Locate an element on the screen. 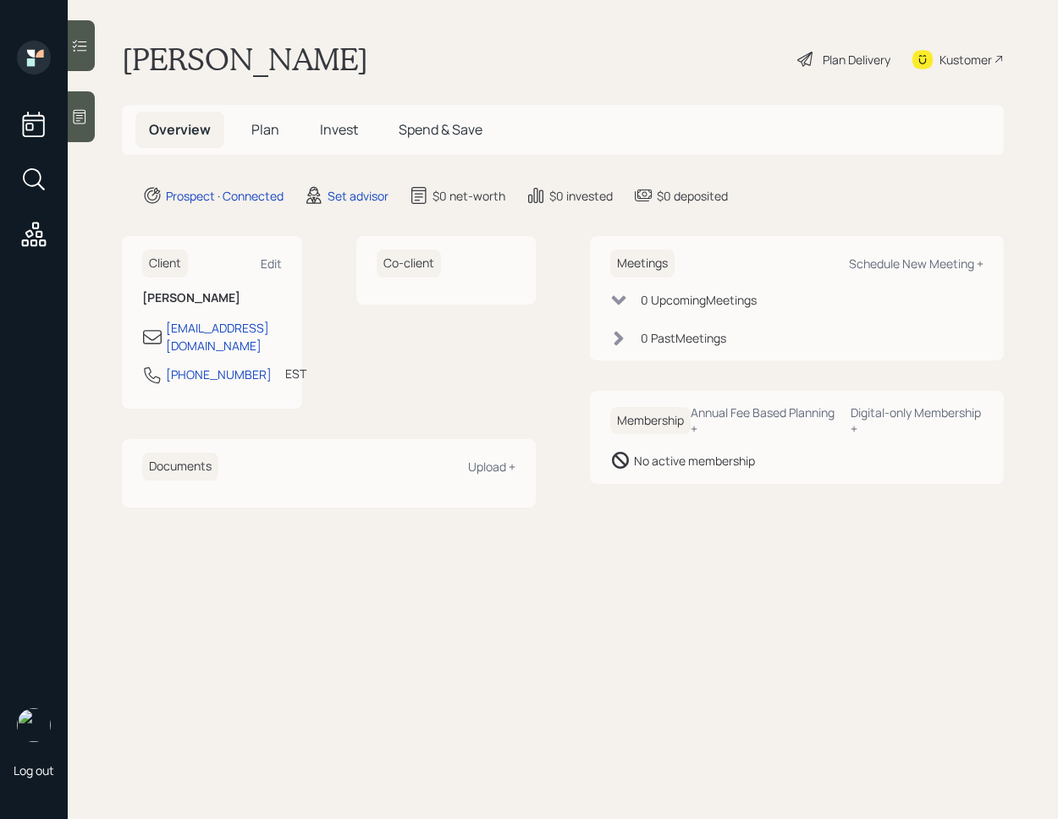 The width and height of the screenshot is (1058, 819). div: Annual Fee Based Planning + is located at coordinates (763, 421).